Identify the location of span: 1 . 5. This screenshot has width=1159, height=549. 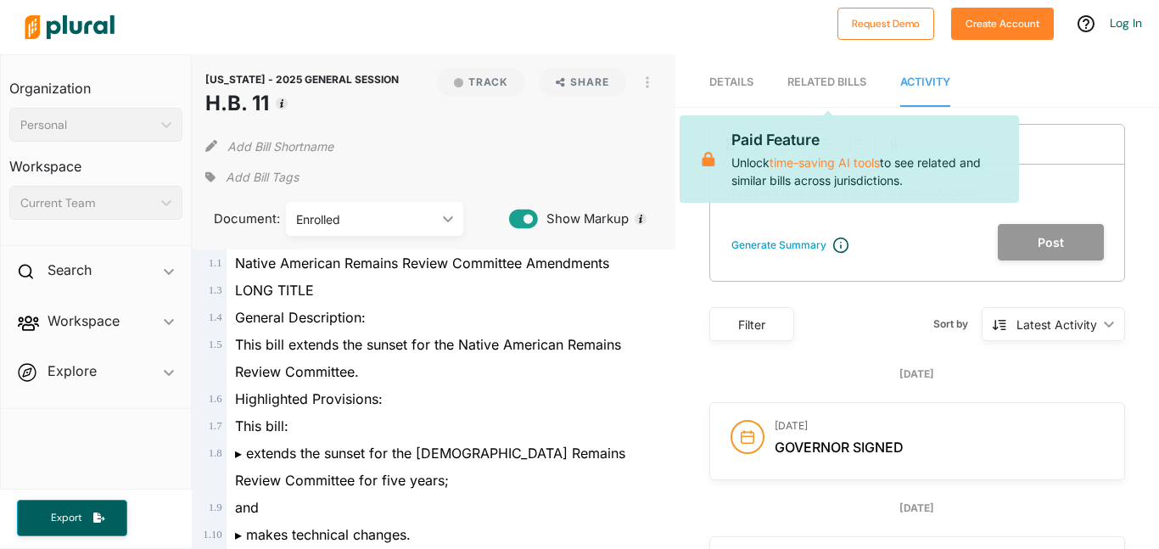
(216, 345).